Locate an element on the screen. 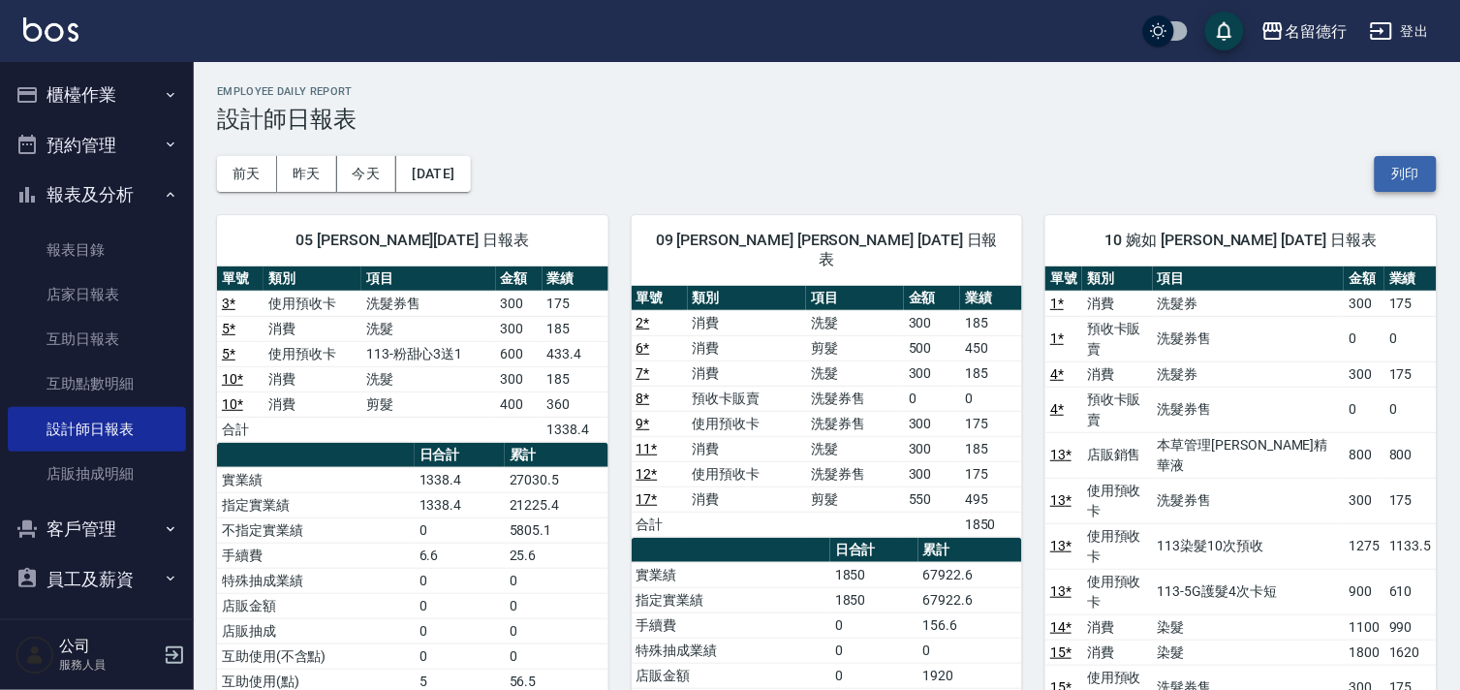 Image resolution: width=1460 pixels, height=690 pixels. td: 1620 is located at coordinates (1411, 652).